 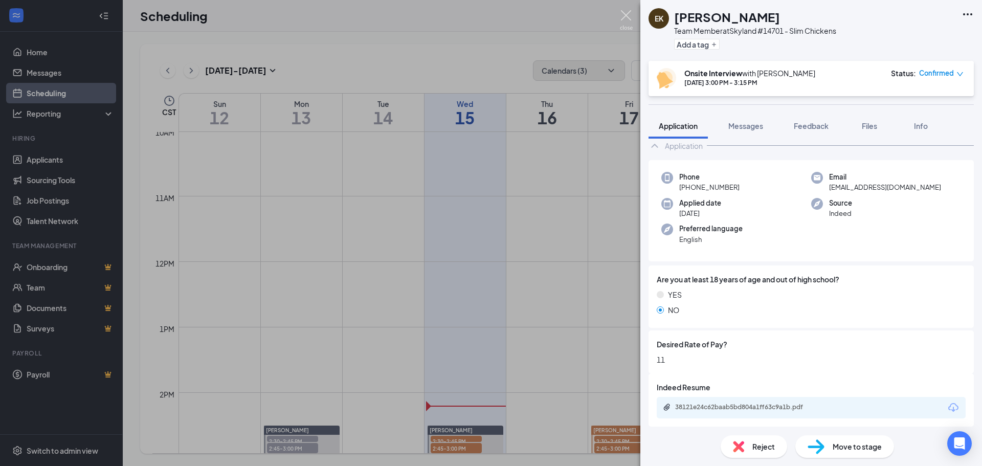 I want to click on span: Are you at least 18 years of age and out of high school?, so click(x=748, y=279).